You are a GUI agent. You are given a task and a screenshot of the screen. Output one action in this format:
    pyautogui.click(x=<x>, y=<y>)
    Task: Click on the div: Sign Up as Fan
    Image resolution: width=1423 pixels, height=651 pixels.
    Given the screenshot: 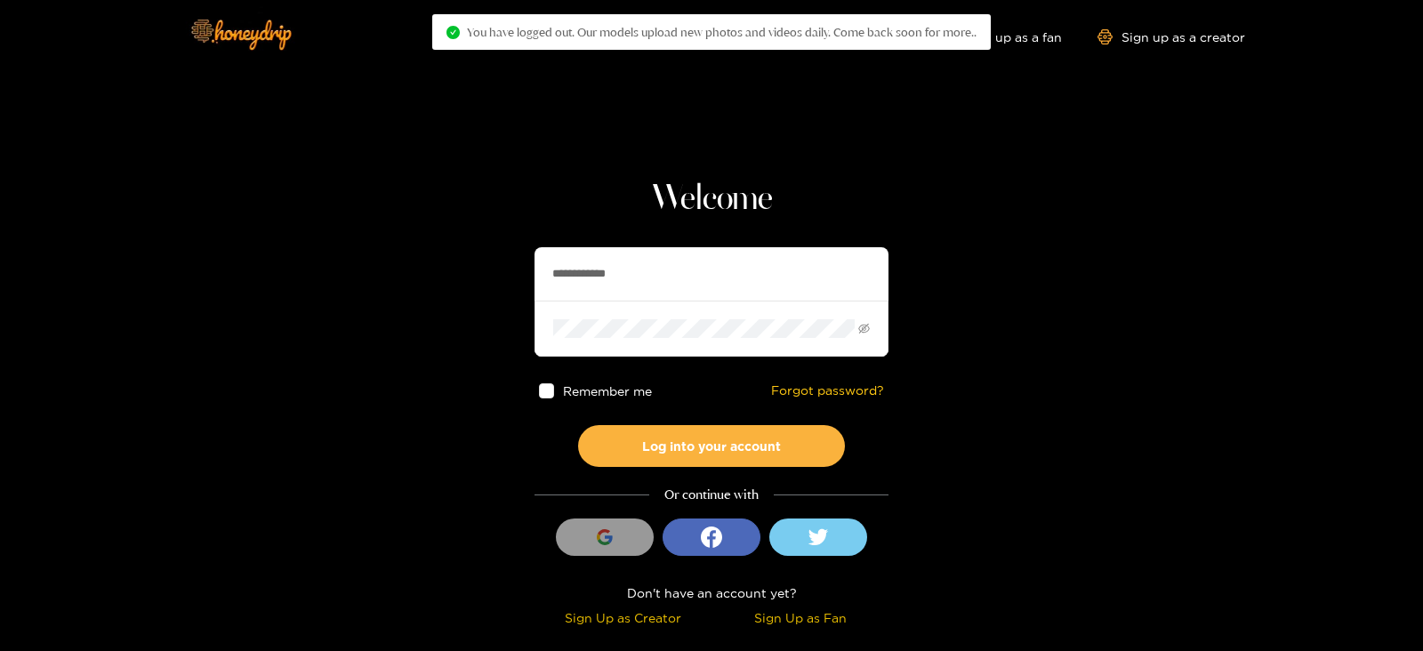 What is the action you would take?
    pyautogui.click(x=800, y=617)
    